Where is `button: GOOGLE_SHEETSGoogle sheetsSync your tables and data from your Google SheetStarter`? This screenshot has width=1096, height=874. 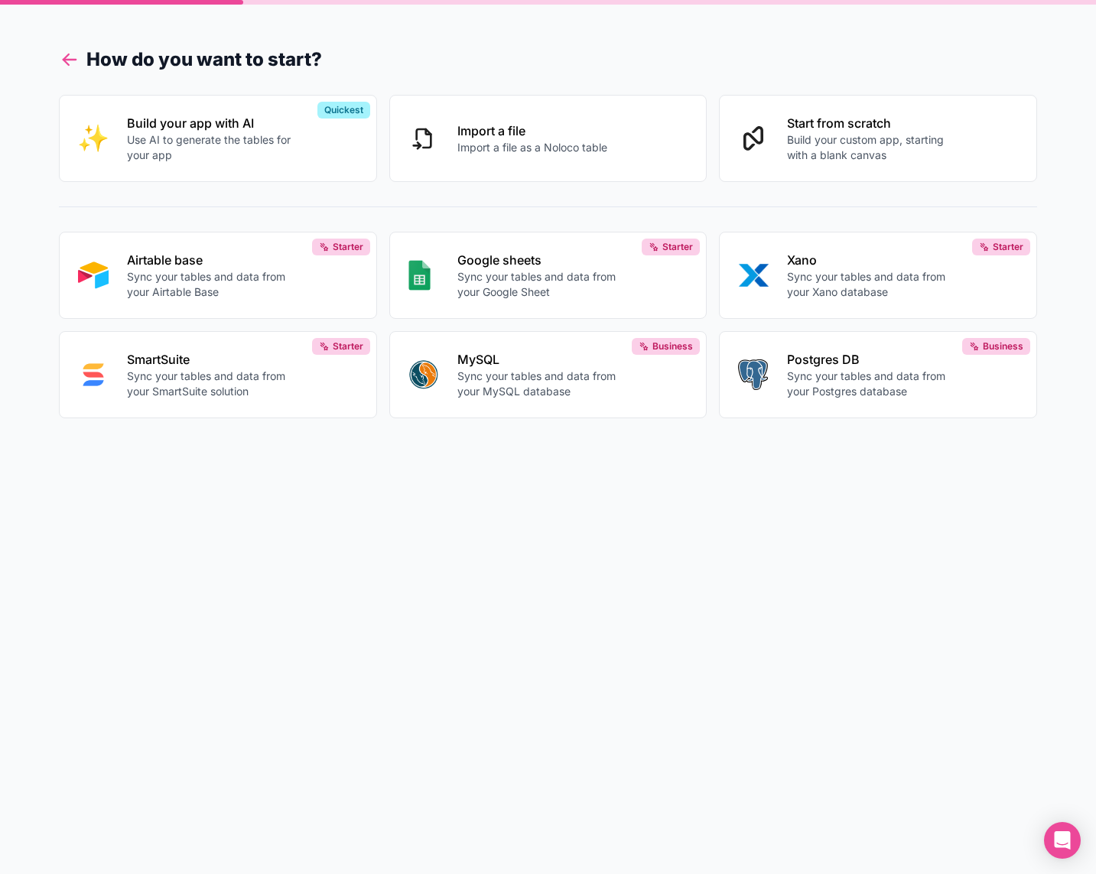
button: GOOGLE_SHEETSGoogle sheetsSync your tables and data from your Google SheetStarter is located at coordinates (549, 275).